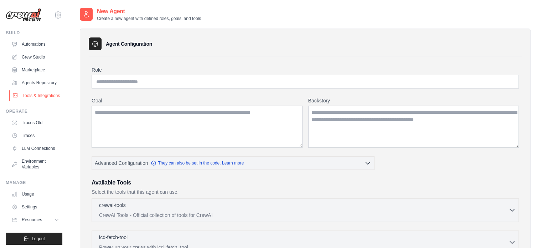 The height and width of the screenshot is (248, 542). What do you see at coordinates (129, 44) in the screenshot?
I see `h3: Agent Configuration` at bounding box center [129, 44].